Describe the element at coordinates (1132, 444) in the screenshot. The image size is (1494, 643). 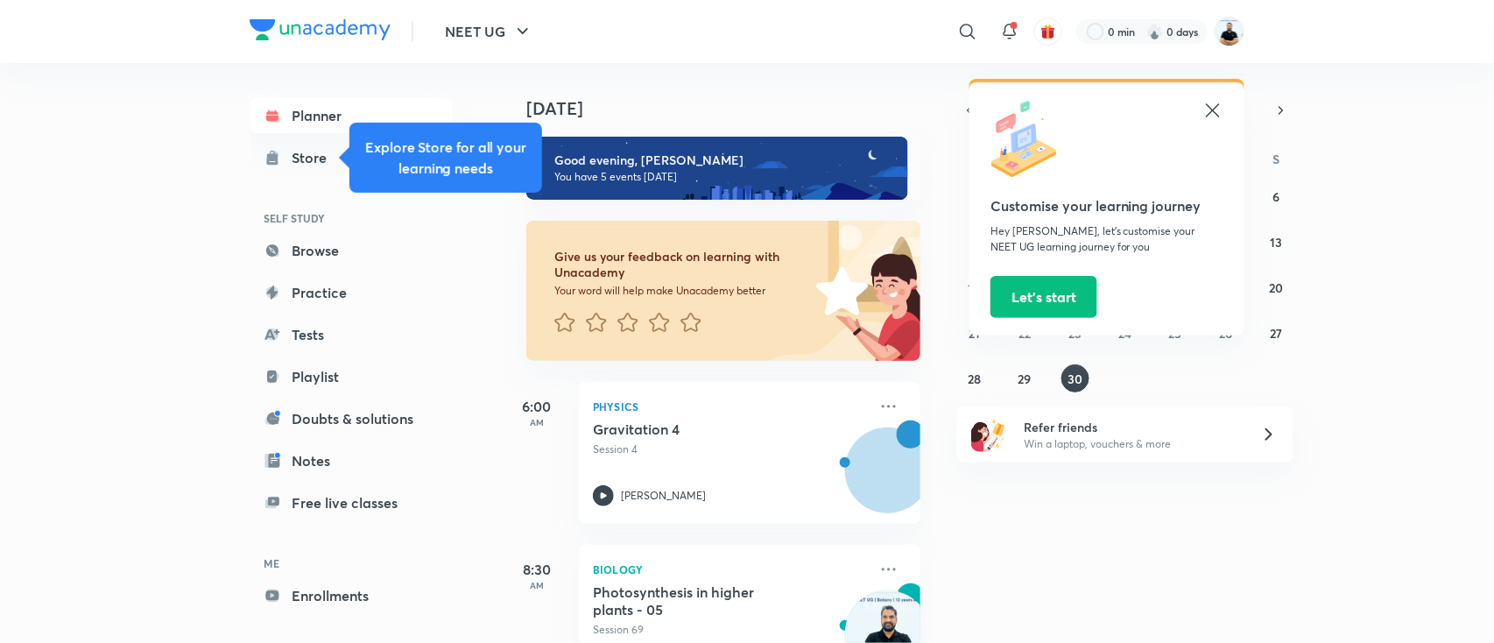
I see `p: Win a laptop, vouchers & more` at that location.